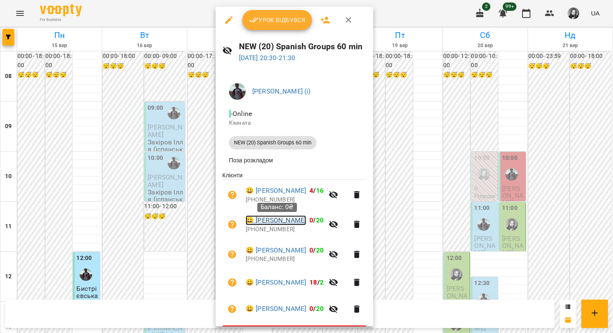 The image size is (613, 333). What do you see at coordinates (313, 282) in the screenshot?
I see `span: 18` at bounding box center [313, 282].